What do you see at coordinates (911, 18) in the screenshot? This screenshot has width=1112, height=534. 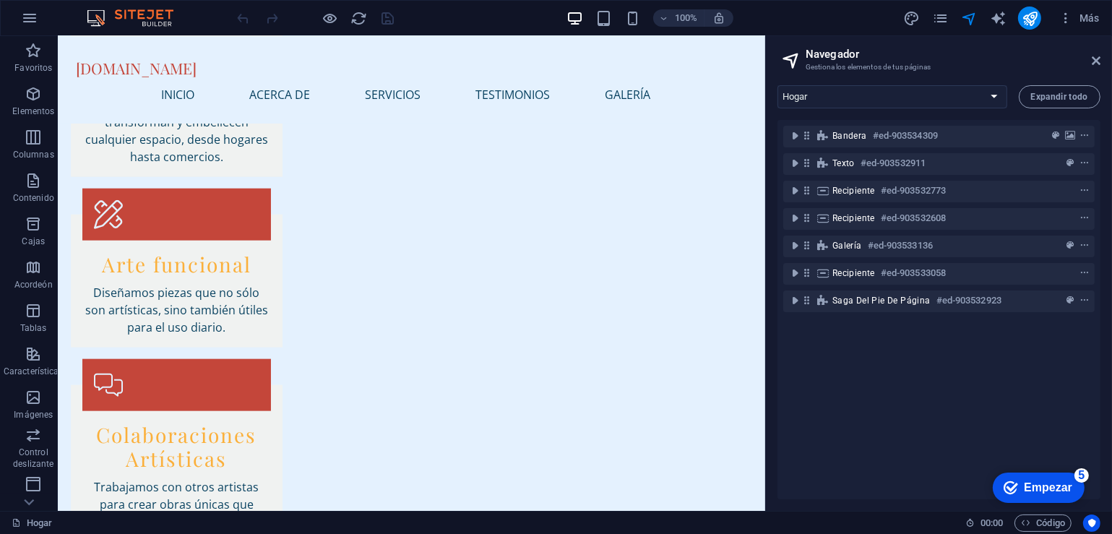 I see `button: diseño` at bounding box center [911, 18].